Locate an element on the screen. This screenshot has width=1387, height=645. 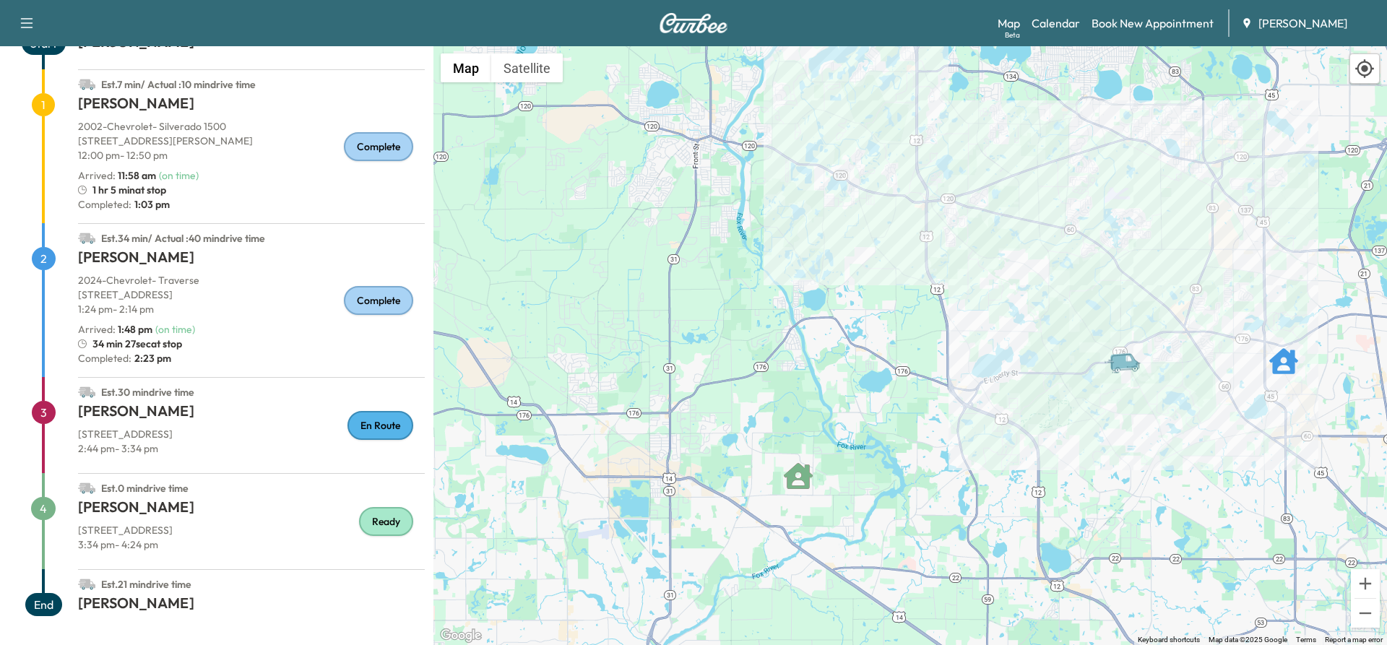
gmp-advanced-marker: Van is located at coordinates (1128, 350).